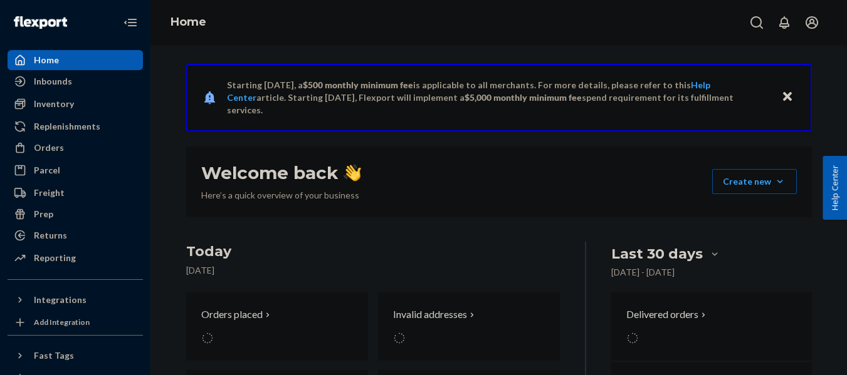  What do you see at coordinates (358, 85) in the screenshot?
I see `span: $500 monthly minimum fee` at bounding box center [358, 85].